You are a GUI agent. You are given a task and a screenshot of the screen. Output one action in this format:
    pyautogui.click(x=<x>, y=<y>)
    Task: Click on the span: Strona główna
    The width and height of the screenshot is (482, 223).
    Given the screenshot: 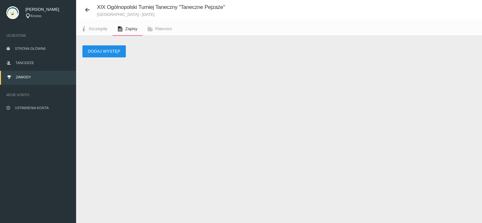 What is the action you would take?
    pyautogui.click(x=30, y=48)
    